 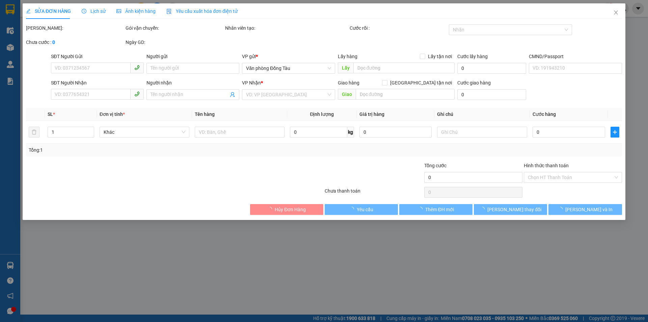 I want to click on input: VD: Bàn, Ghế, so click(x=240, y=132).